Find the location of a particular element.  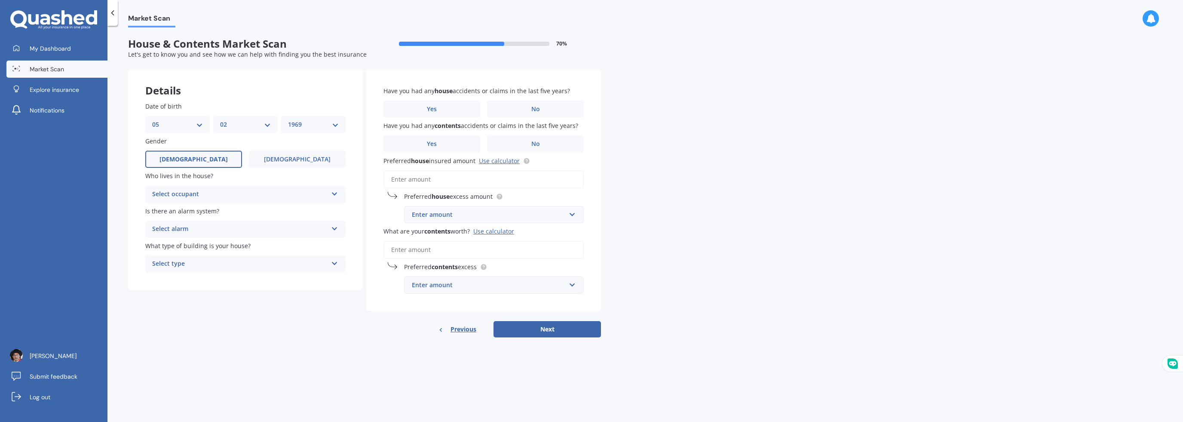

a: Log out is located at coordinates (57, 397).